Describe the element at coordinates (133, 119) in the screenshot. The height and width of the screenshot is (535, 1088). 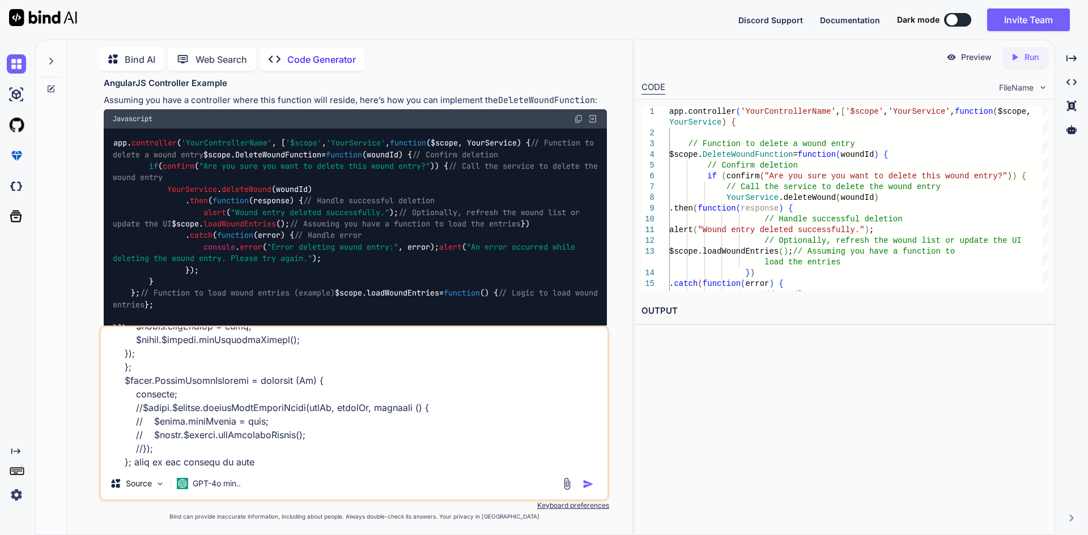
I see `span: Javascript` at that location.